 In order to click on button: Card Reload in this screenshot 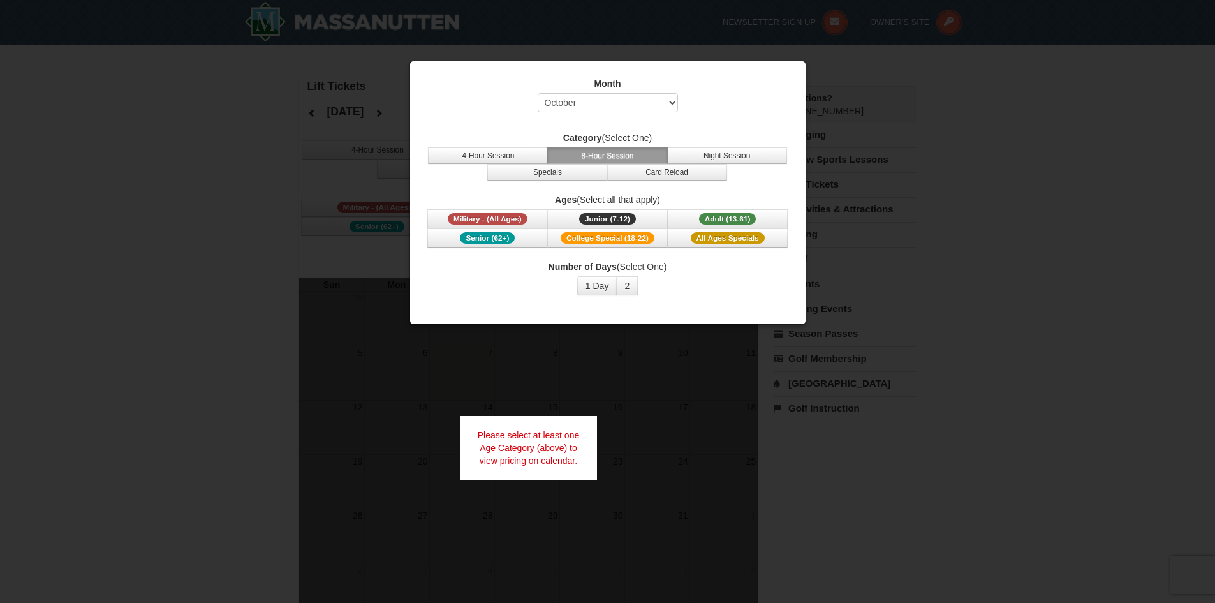, I will do `click(667, 172)`.